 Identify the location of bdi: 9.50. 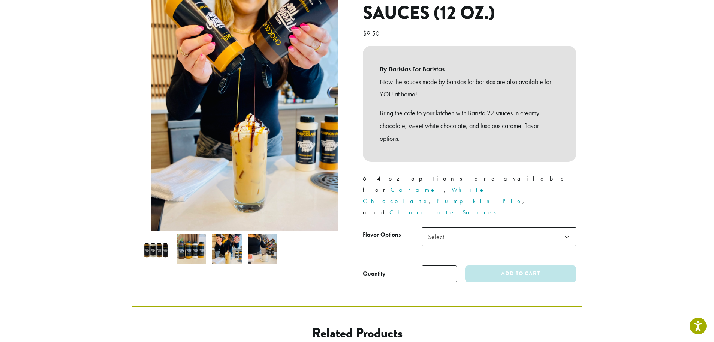
(372, 33).